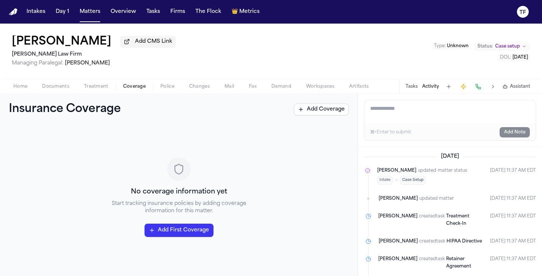 The width and height of the screenshot is (542, 276). What do you see at coordinates (178, 12) in the screenshot?
I see `a: Firms` at bounding box center [178, 12].